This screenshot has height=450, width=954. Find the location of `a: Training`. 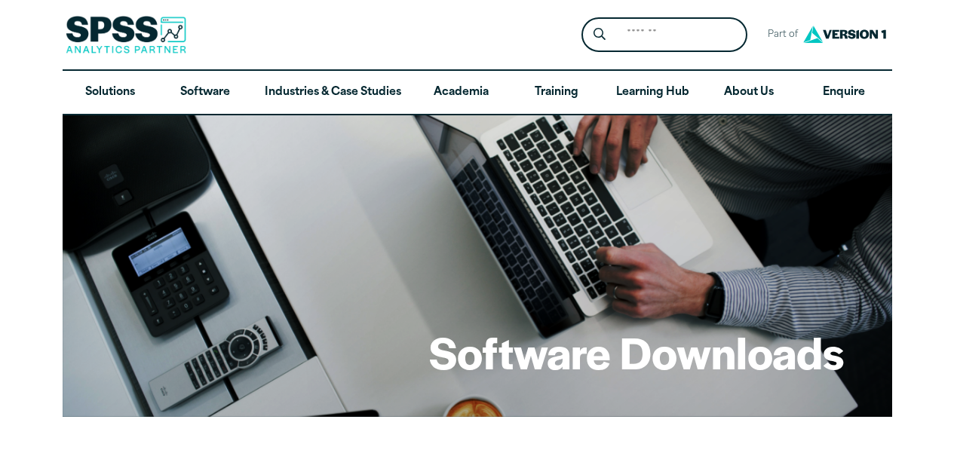

a: Training is located at coordinates (556, 93).